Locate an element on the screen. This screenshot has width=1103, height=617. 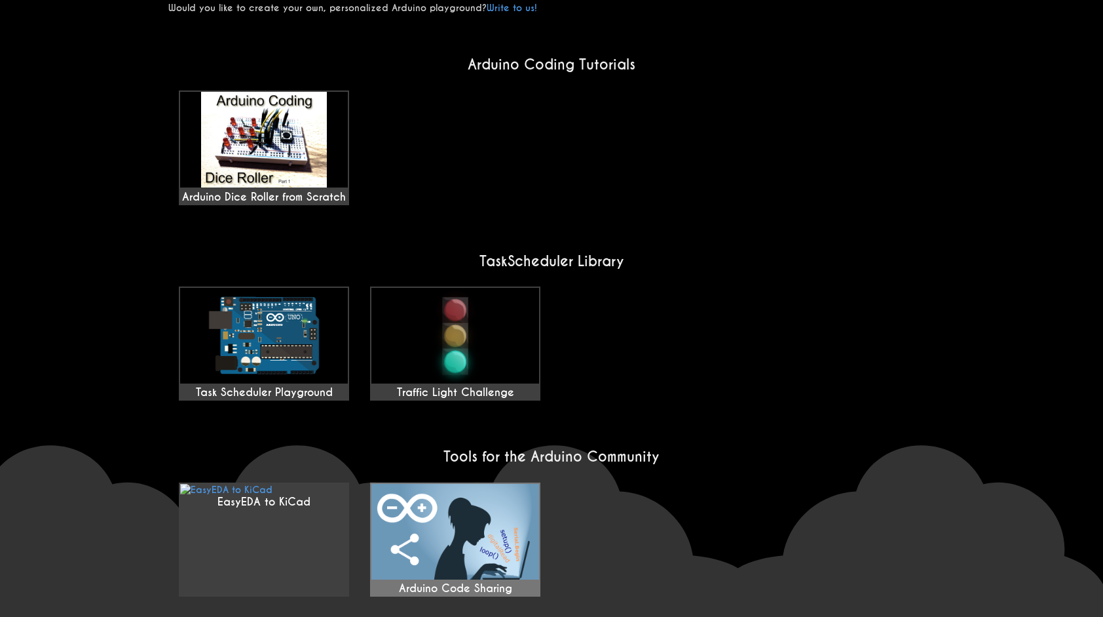
a: Write to us! is located at coordinates (512, 8).